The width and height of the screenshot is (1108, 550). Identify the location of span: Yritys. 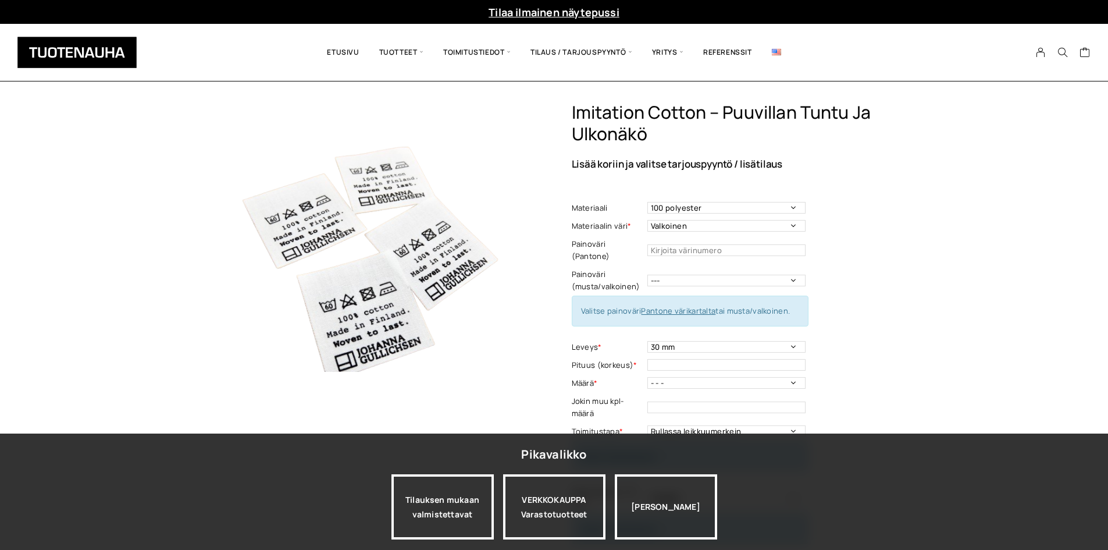
(668, 52).